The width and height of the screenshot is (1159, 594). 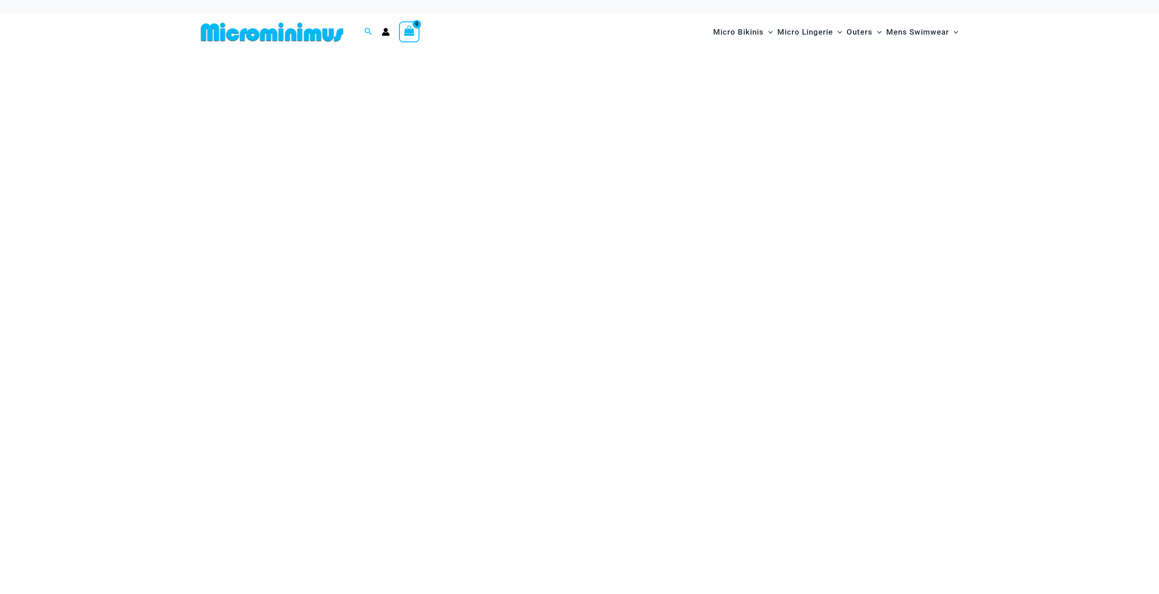 I want to click on a: Account icon link, so click(x=386, y=32).